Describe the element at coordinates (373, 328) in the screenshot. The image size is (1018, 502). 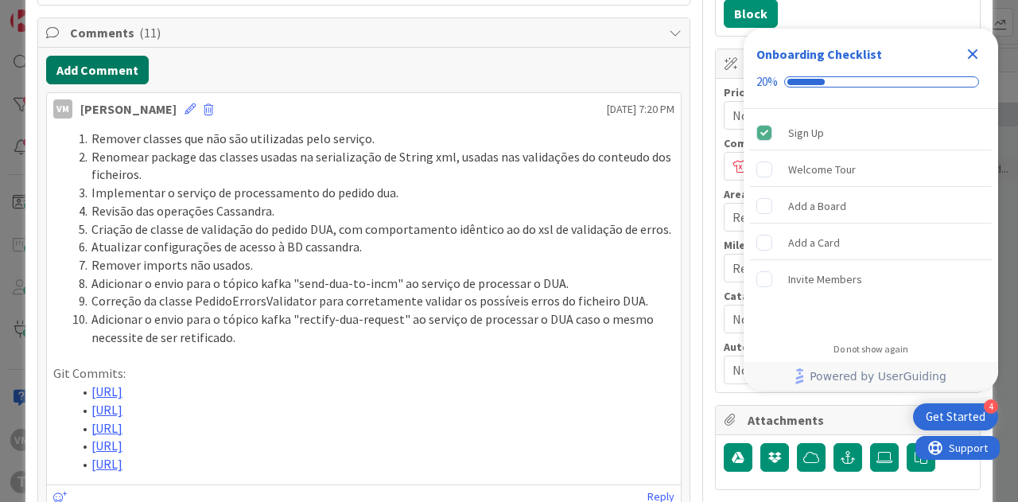
I see `li: Adicionar o envio para o tópico kafka "rectify-dua-request" ao serviço de processar o DUA caso o ...` at that location.